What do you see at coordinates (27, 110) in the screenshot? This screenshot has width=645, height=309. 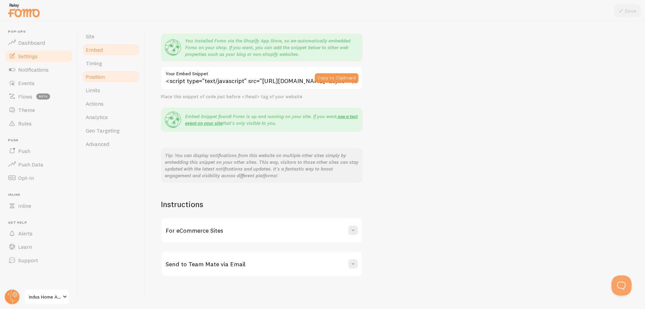 I see `span: Theme` at bounding box center [27, 110].